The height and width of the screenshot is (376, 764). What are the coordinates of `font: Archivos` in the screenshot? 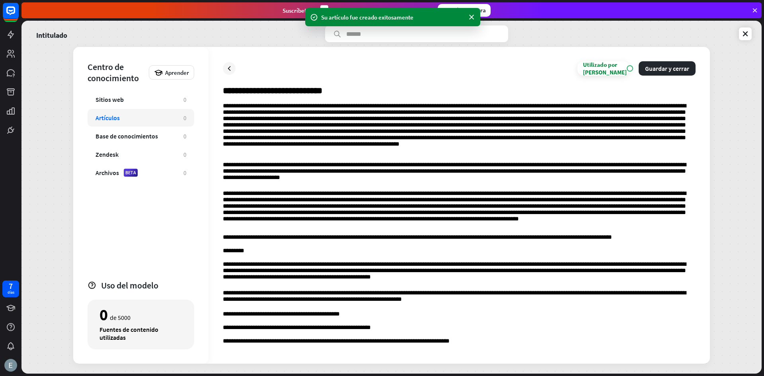 It's located at (107, 173).